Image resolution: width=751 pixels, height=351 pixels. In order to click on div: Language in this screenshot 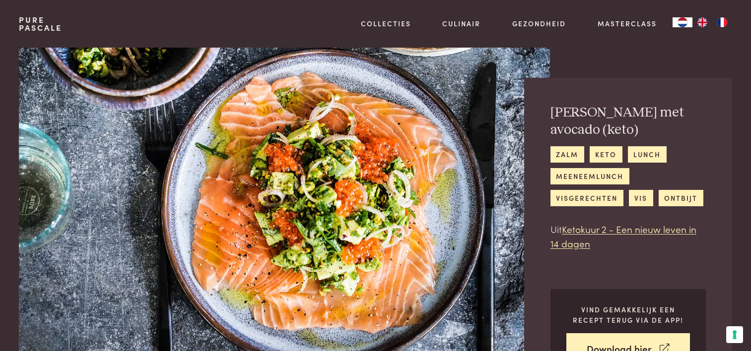, I will do `click(682, 22)`.